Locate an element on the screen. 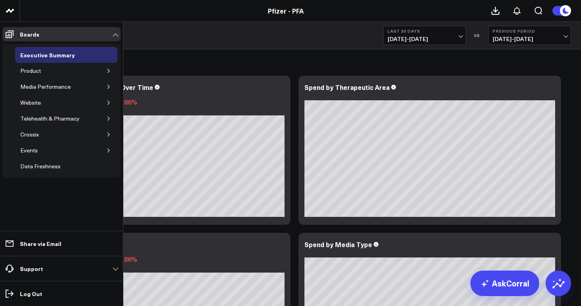 Image resolution: width=581 pixels, height=306 pixels. p: Support is located at coordinates (31, 269).